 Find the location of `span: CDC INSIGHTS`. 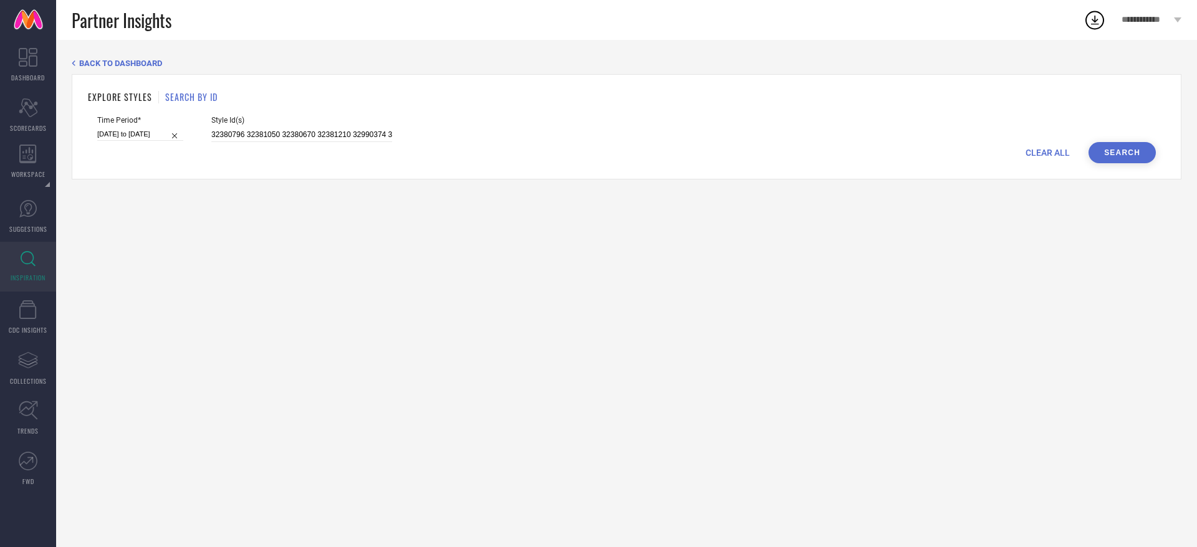

span: CDC INSIGHTS is located at coordinates (28, 330).